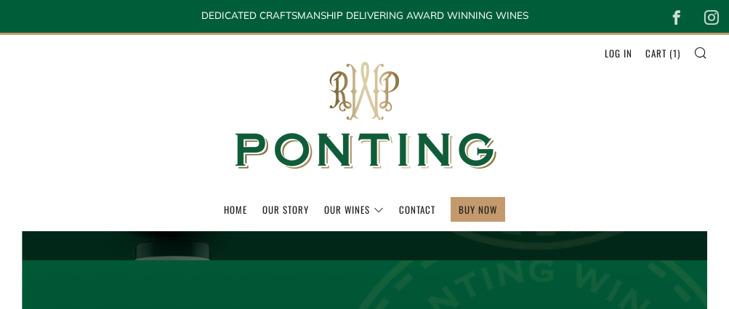 Image resolution: width=729 pixels, height=309 pixels. What do you see at coordinates (477, 209) in the screenshot?
I see `a: BUY NOW` at bounding box center [477, 209].